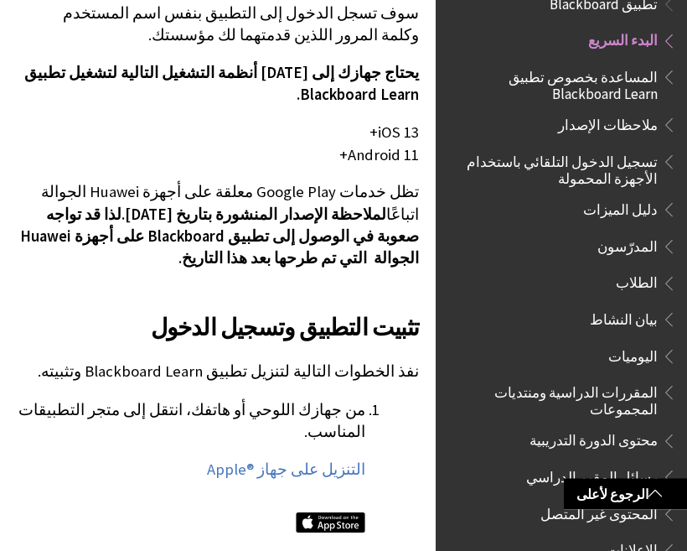 This screenshot has width=687, height=551. What do you see at coordinates (557, 398) in the screenshot?
I see `span: المقررات الدراسية ومنتديات المجموعات` at bounding box center [557, 398].